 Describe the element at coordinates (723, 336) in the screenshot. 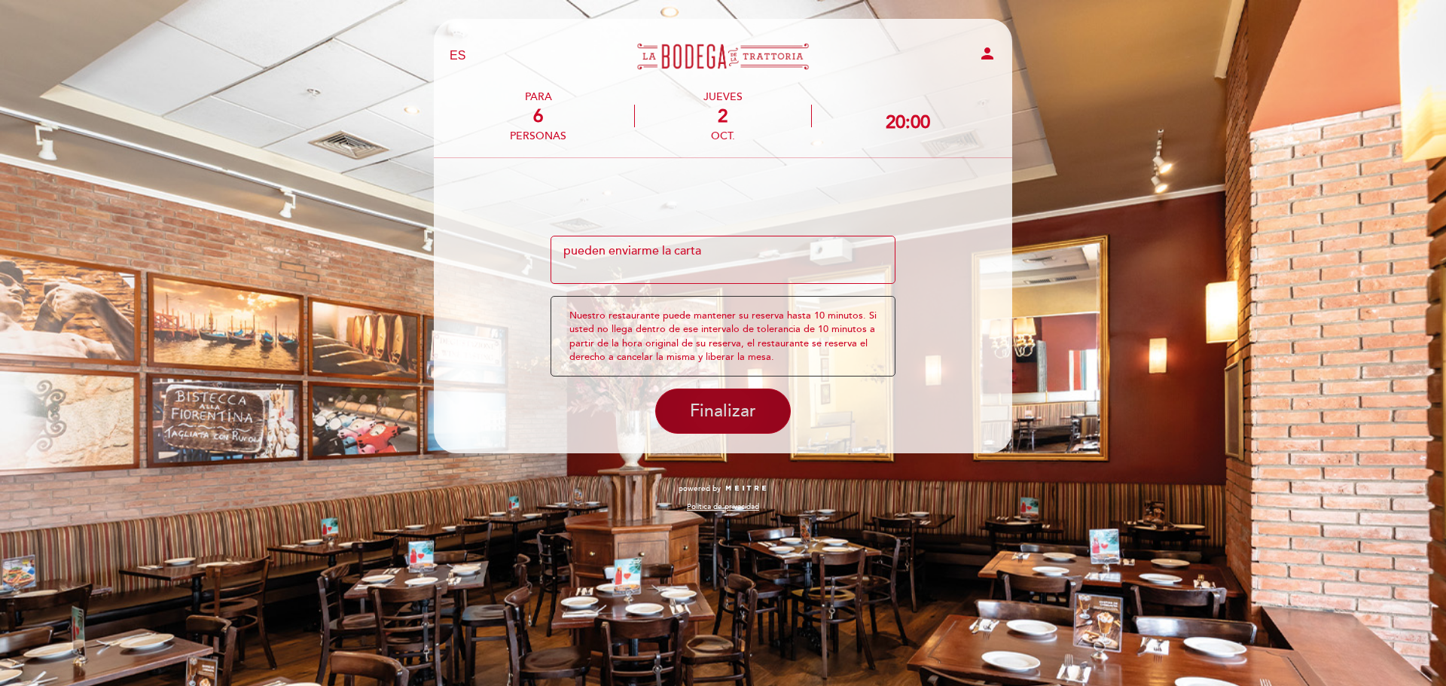

I see `div: Nuestro restaurante puede mantener su reserva hasta 10 minutos. Si usted no llega dentro de ese i...` at that location.